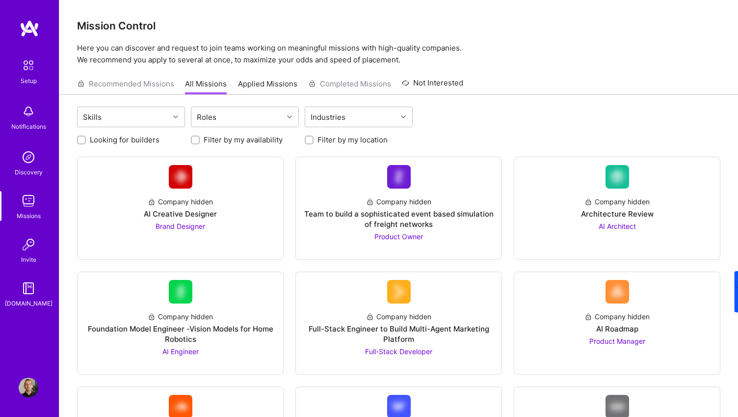 This screenshot has width=738, height=417. What do you see at coordinates (243, 139) in the screenshot?
I see `label: Filter by my availability` at bounding box center [243, 139].